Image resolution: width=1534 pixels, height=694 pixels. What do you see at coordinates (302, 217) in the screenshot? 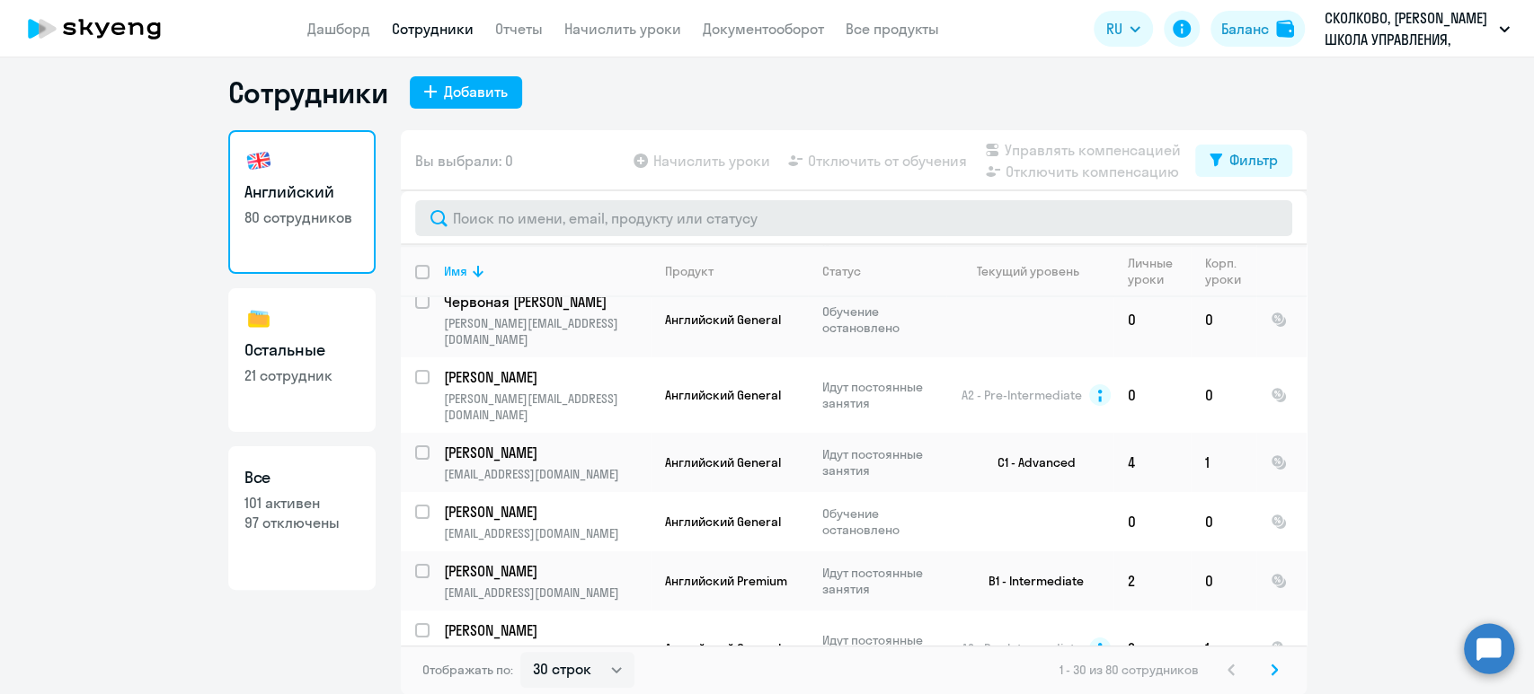
I see `p: 80 сотрудников` at bounding box center [302, 217].